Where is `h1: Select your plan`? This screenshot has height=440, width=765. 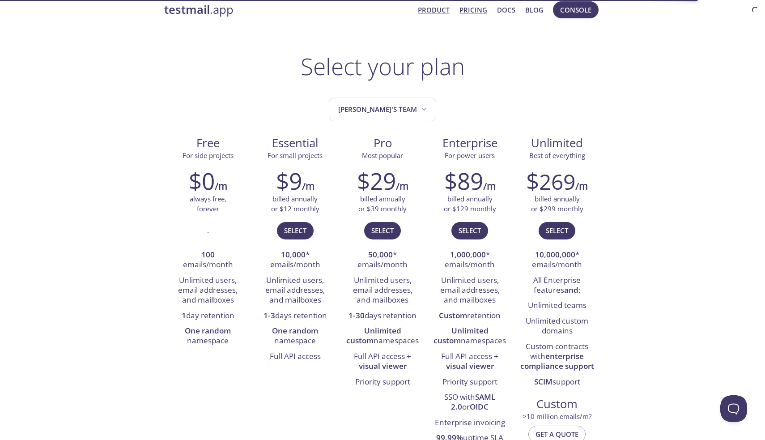 h1: Select your plan is located at coordinates (382, 66).